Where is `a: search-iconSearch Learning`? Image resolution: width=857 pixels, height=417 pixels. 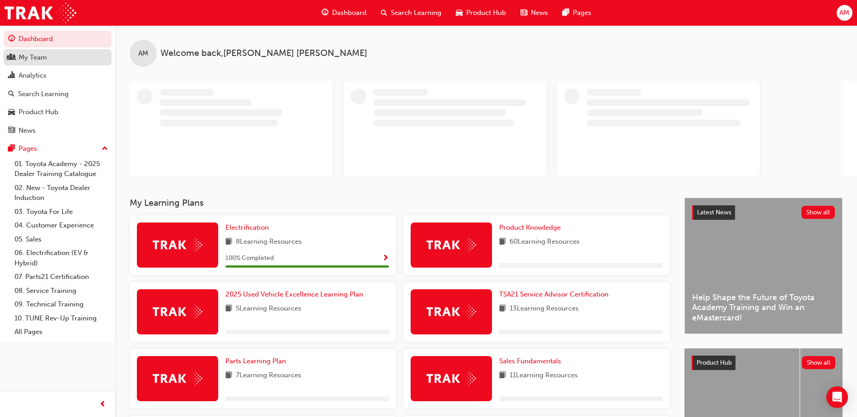 a: search-iconSearch Learning is located at coordinates (411, 13).